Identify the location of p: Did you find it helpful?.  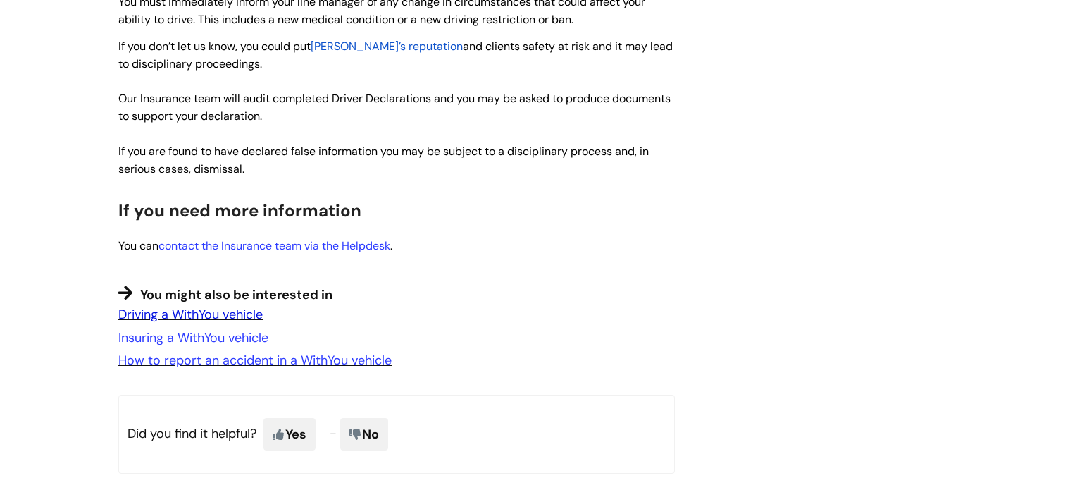
(397, 434).